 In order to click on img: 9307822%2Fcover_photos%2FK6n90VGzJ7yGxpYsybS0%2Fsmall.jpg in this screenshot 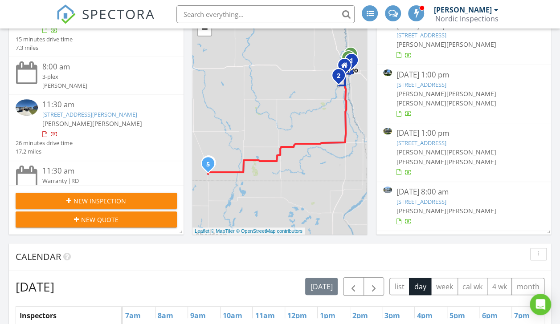, I will do `click(387, 131)`.